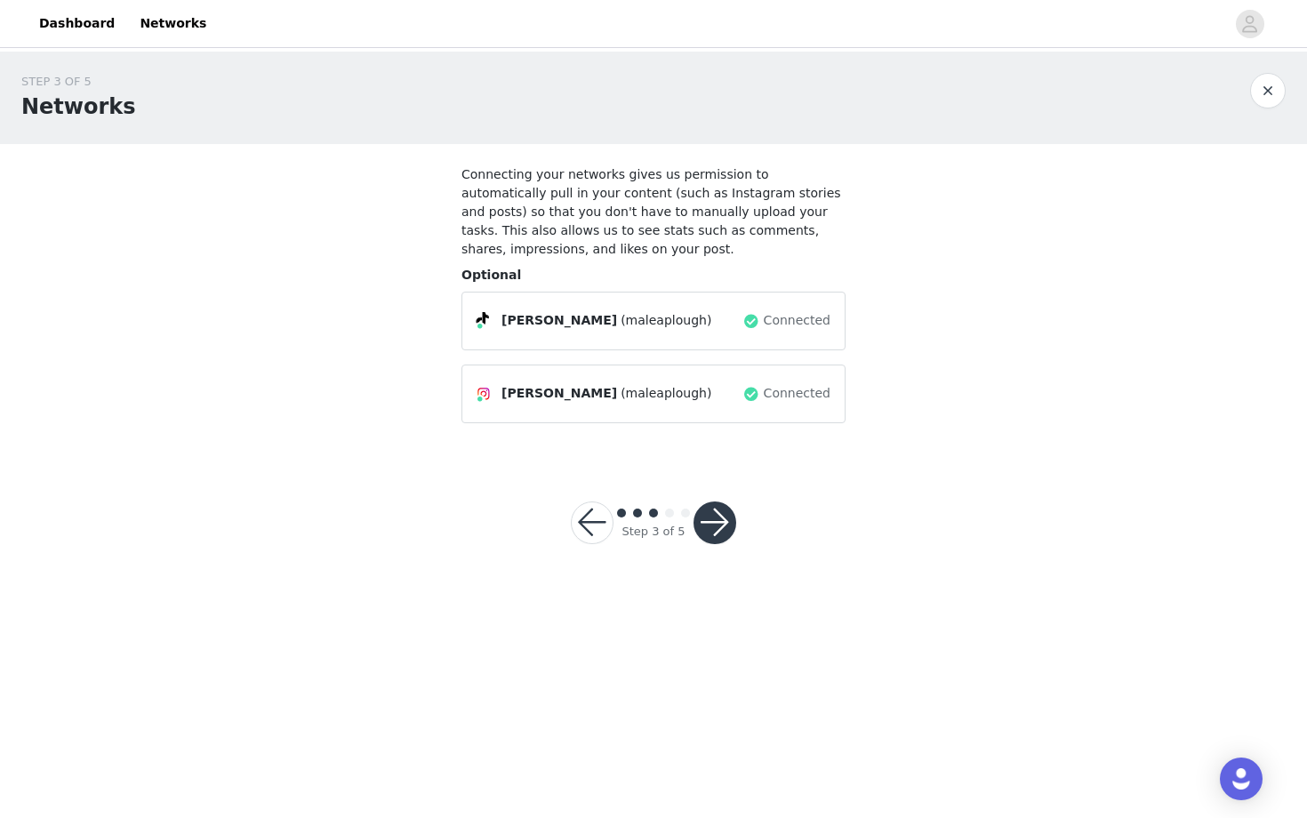  I want to click on div: STEP 3 OF 5, so click(78, 82).